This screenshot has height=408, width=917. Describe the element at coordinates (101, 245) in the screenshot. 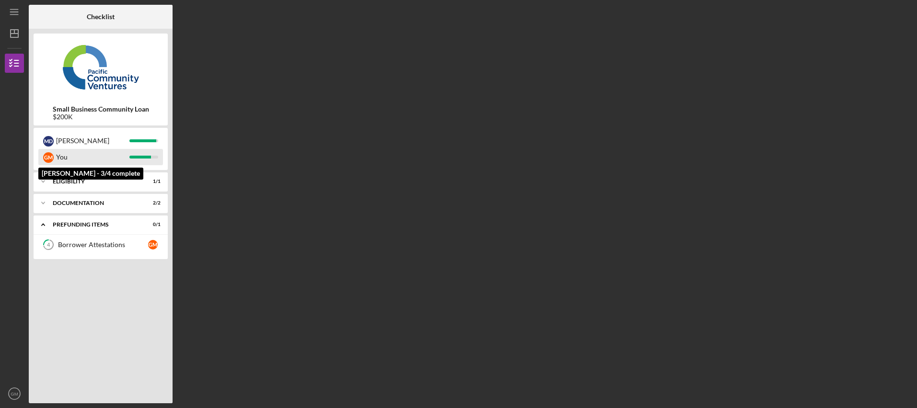

I see `a: 4Borrower AttestationsGM` at that location.